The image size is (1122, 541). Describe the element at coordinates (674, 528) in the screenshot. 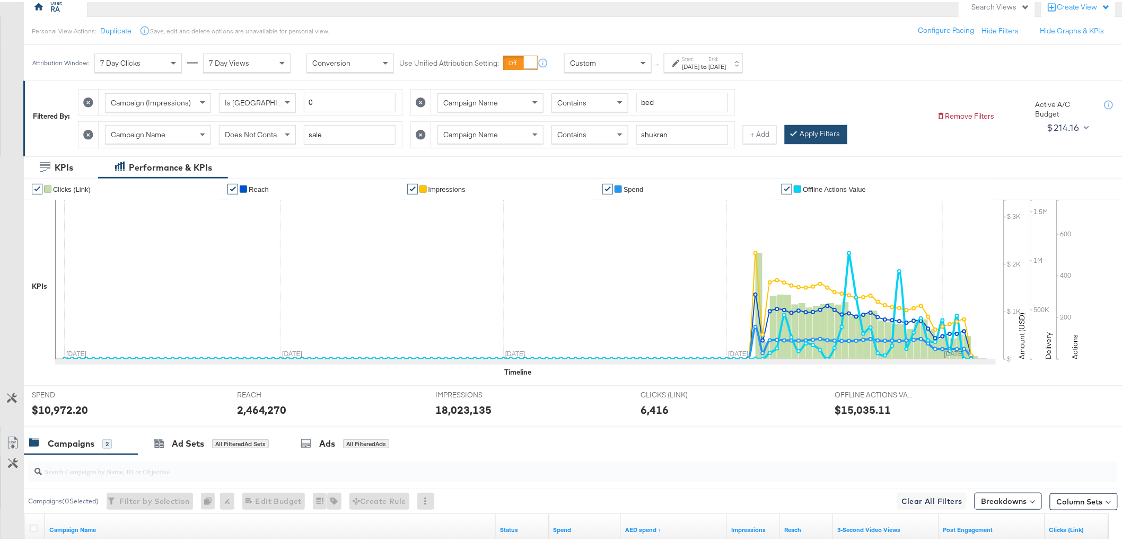

I see `a: 3.6725` at that location.